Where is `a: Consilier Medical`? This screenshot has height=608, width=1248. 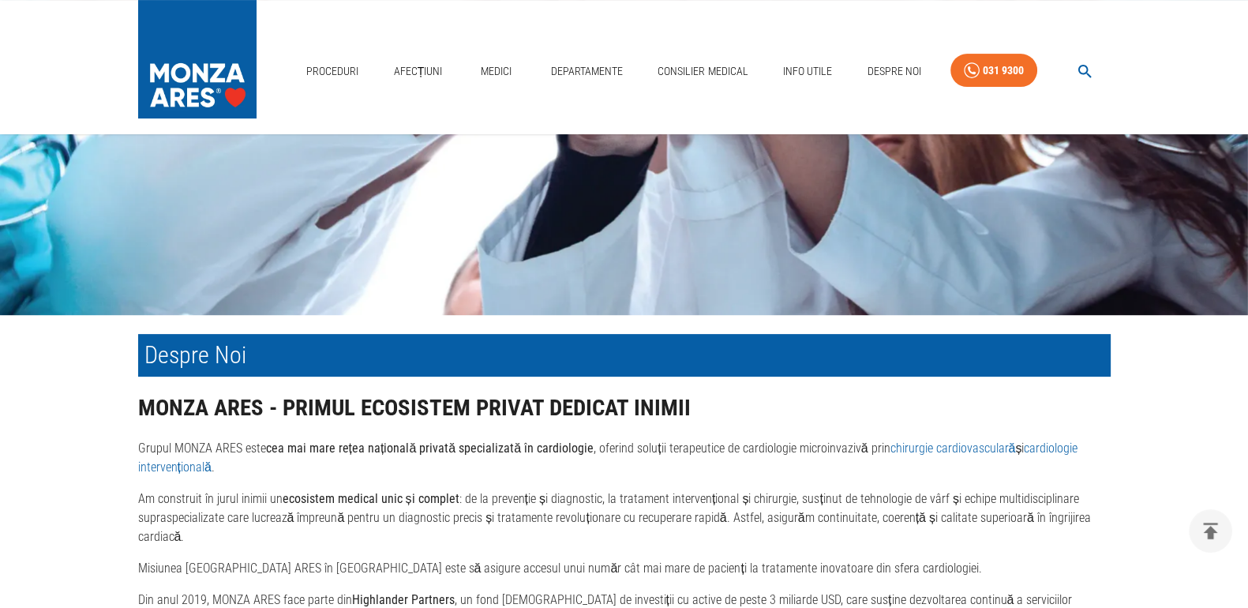
a: Consilier Medical is located at coordinates (703, 71).